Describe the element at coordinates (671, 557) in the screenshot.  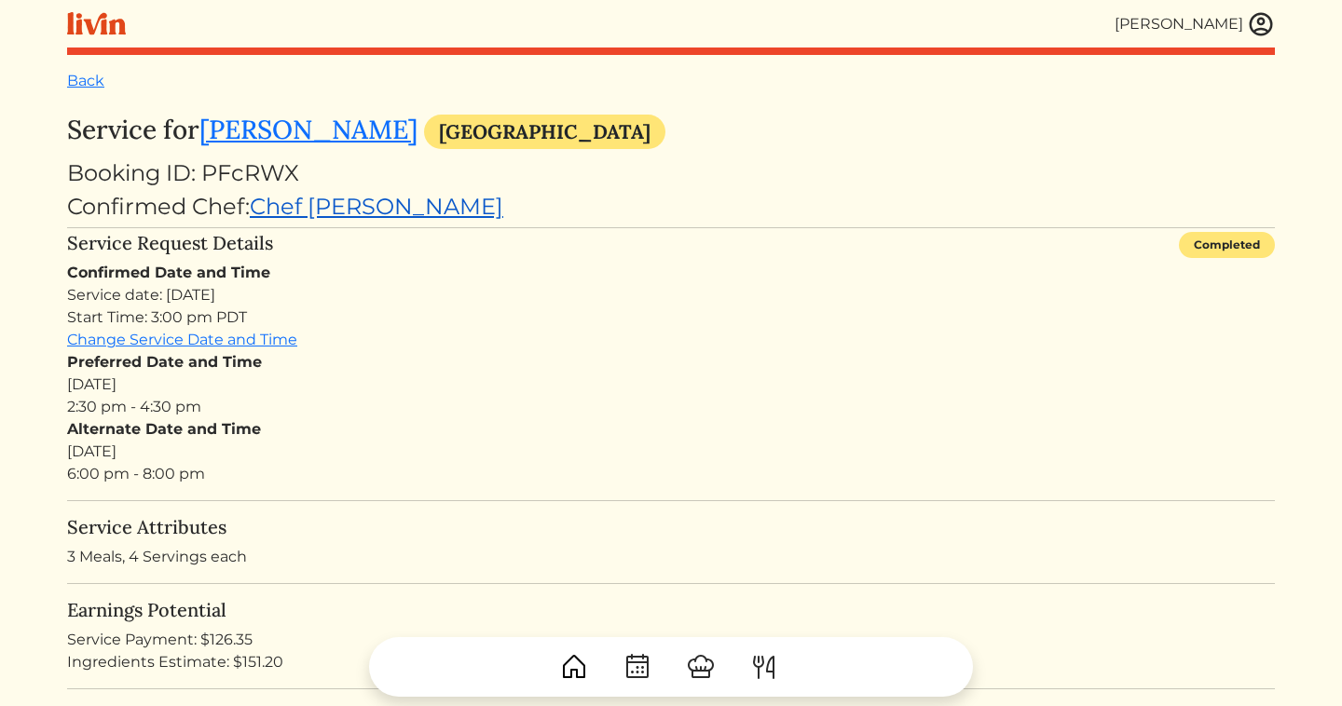
I see `p: 3 Meals, 4 Servings each` at that location.